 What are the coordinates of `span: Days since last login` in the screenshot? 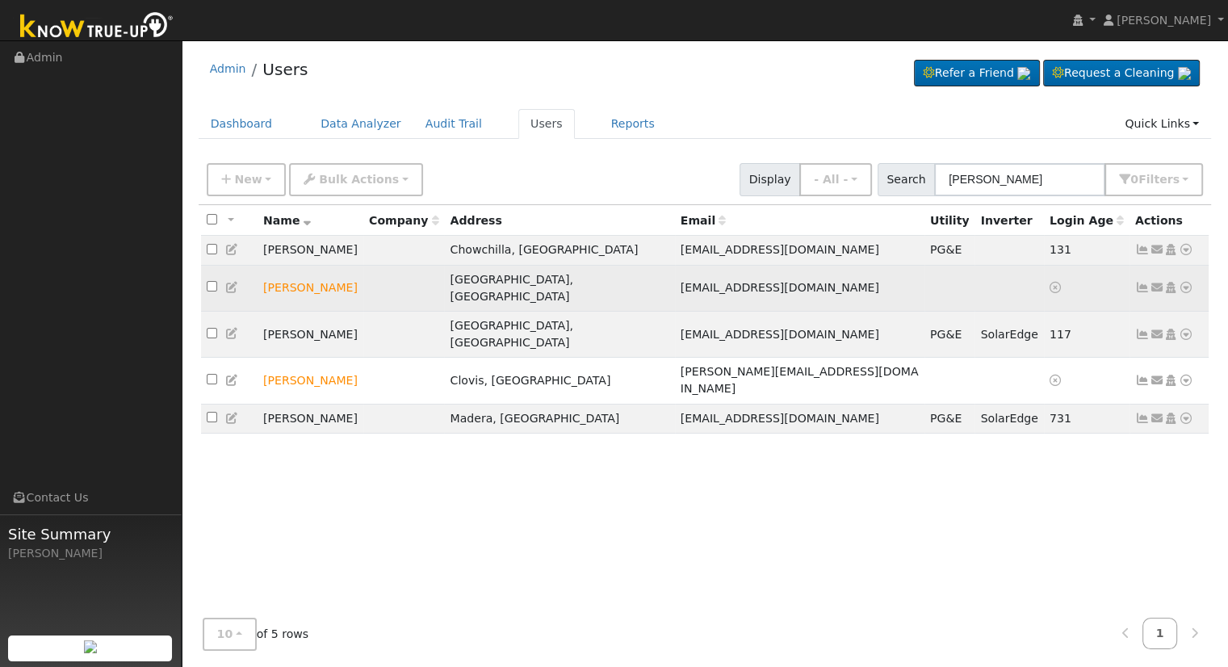 It's located at (1087, 220).